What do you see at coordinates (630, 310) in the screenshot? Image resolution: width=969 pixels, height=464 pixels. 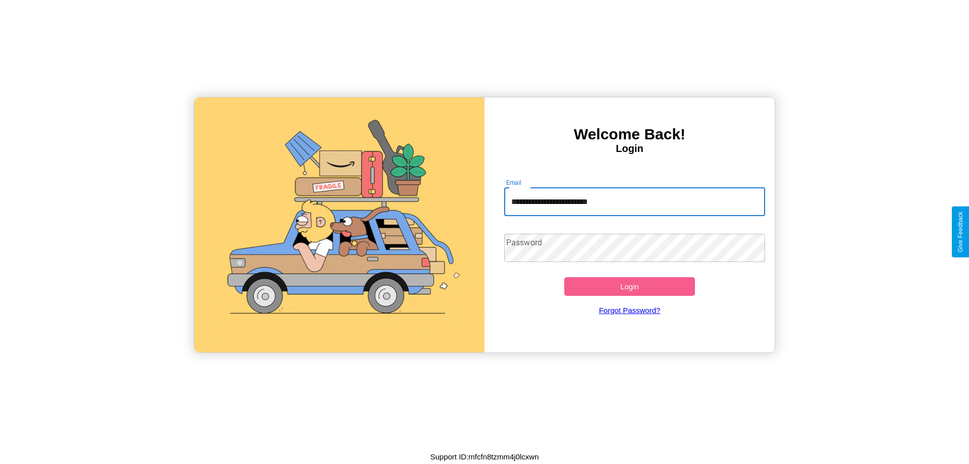 I see `a: Forgot Password?` at bounding box center [630, 310].